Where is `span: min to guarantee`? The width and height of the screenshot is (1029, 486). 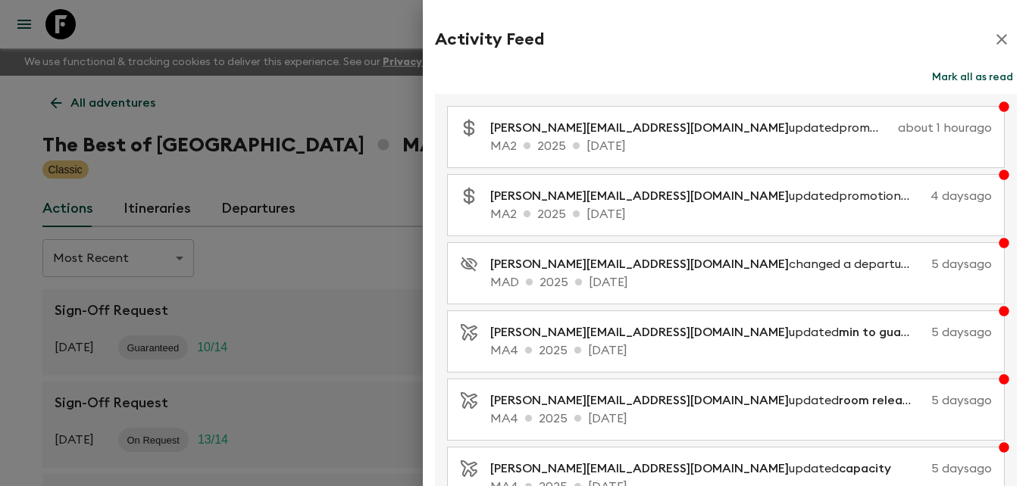
span: min to guarantee is located at coordinates (890, 333).